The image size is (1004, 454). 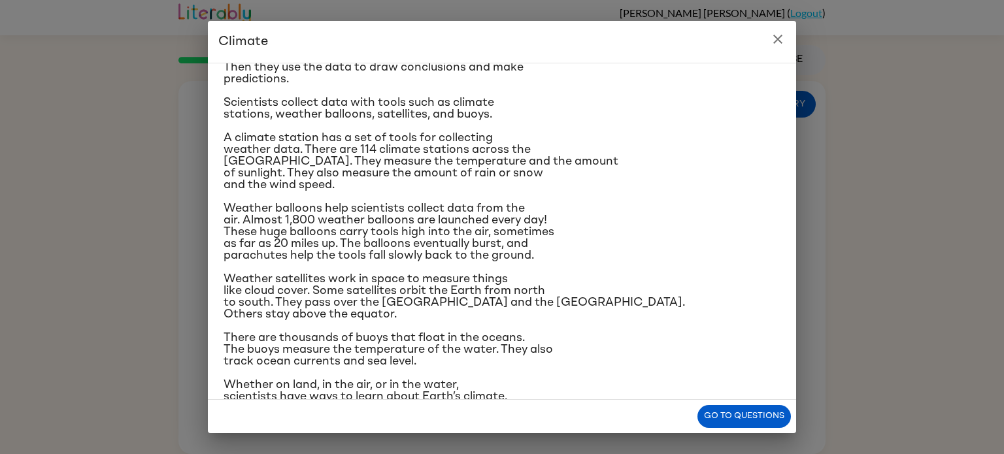 I want to click on span: There are thousands of buoys that float in the oceans. The buoys measure the temperature of the w..., so click(x=388, y=350).